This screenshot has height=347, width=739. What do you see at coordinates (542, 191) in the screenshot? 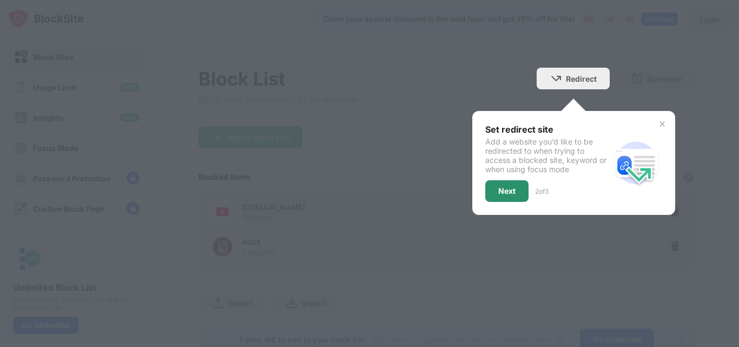
I see `div: 2 of 3` at bounding box center [542, 191].